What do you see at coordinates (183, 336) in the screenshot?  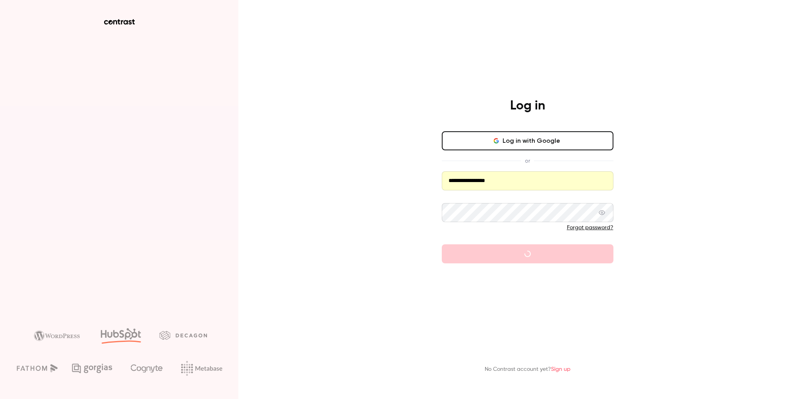 I see `img: decagon` at bounding box center [183, 336].